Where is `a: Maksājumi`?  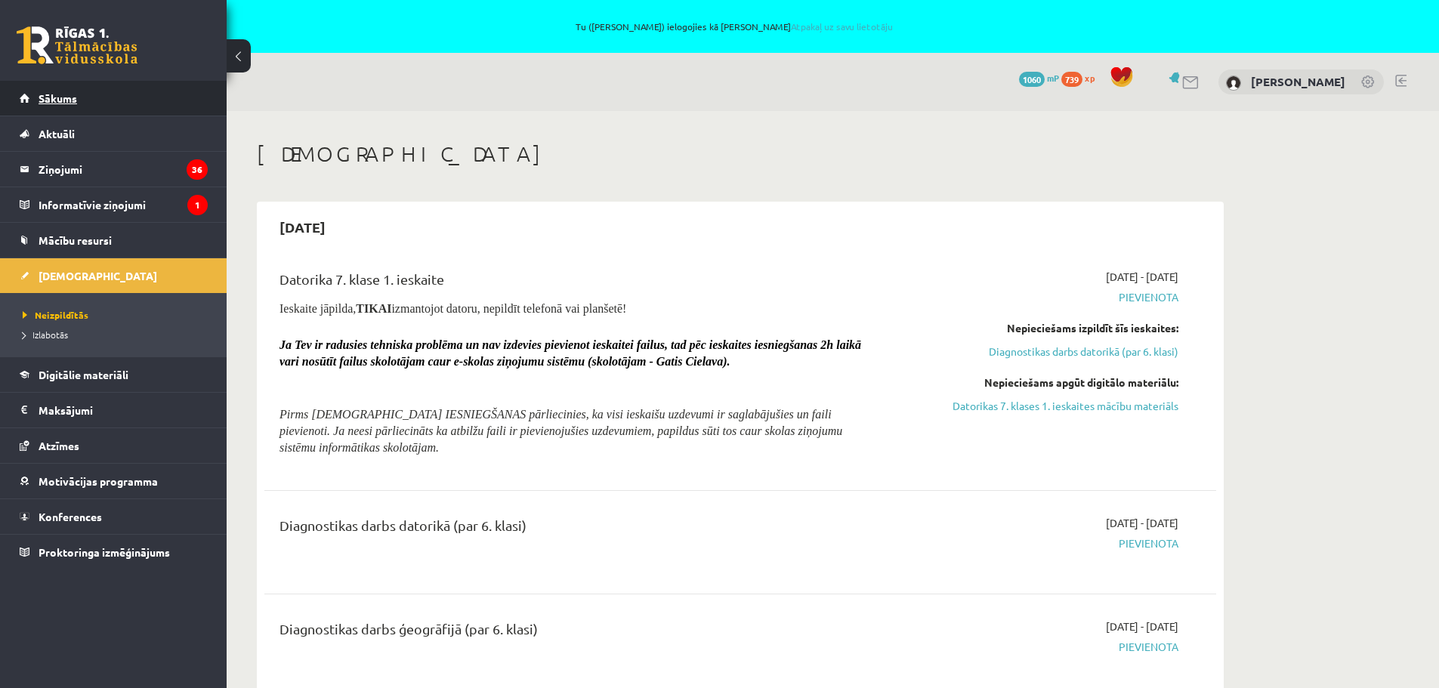
a: Maksājumi is located at coordinates (113, 410).